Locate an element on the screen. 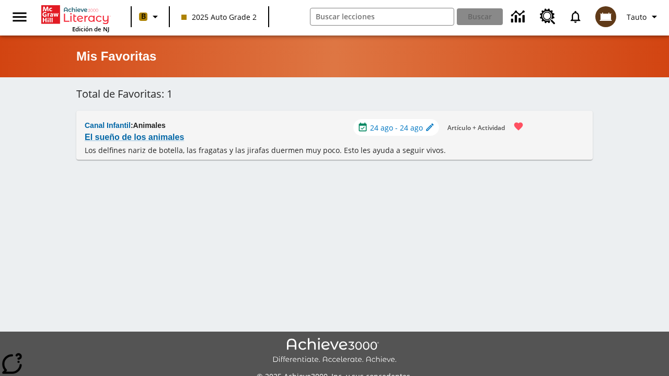 The height and width of the screenshot is (376, 669). button: Perfil/Configuración is located at coordinates (643, 17).